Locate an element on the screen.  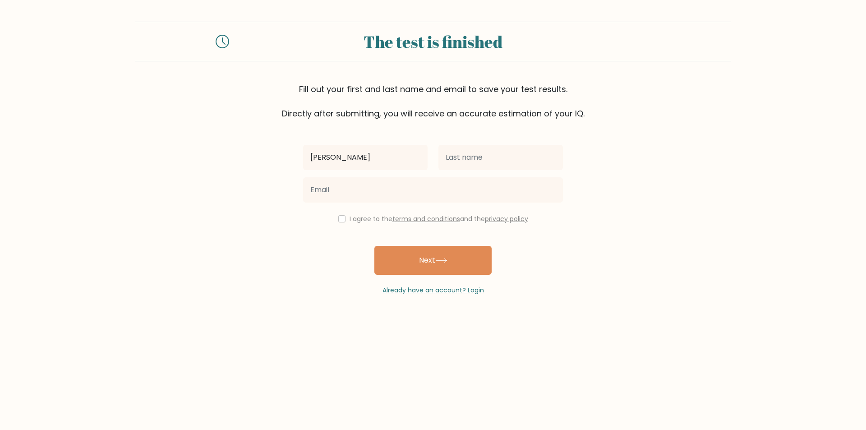
button: Next is located at coordinates (433, 260).